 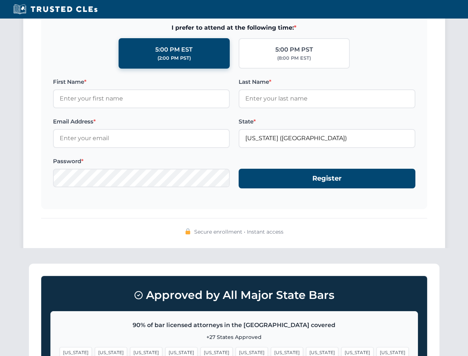 I want to click on input: Enter your first name, so click(x=141, y=99).